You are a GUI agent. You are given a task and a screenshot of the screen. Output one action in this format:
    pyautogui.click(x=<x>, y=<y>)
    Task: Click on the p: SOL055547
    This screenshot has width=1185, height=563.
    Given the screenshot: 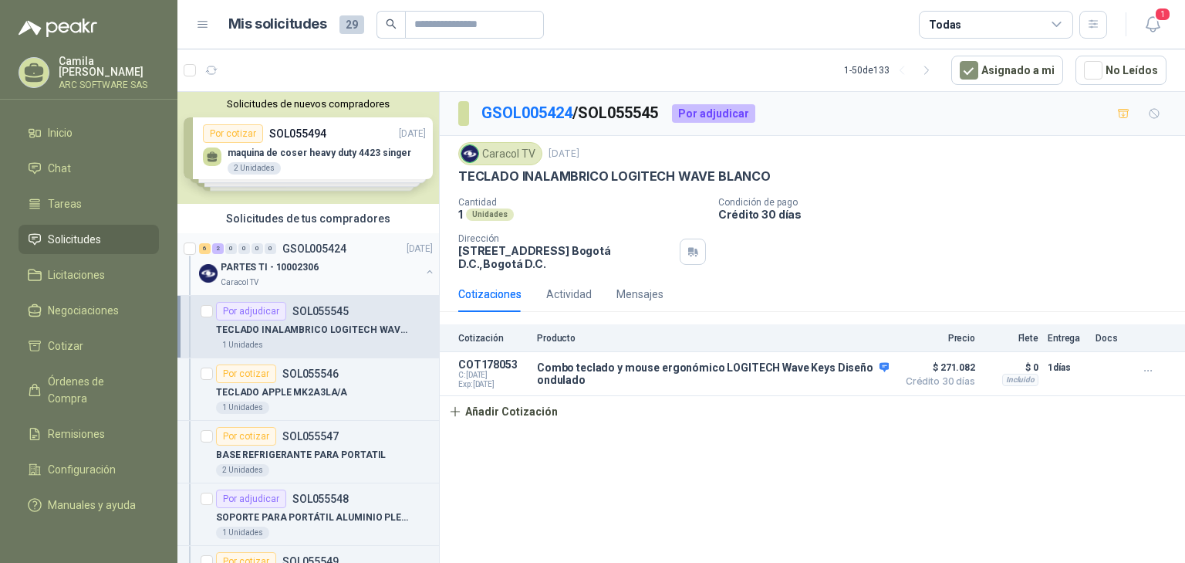 What is the action you would take?
    pyautogui.click(x=310, y=436)
    